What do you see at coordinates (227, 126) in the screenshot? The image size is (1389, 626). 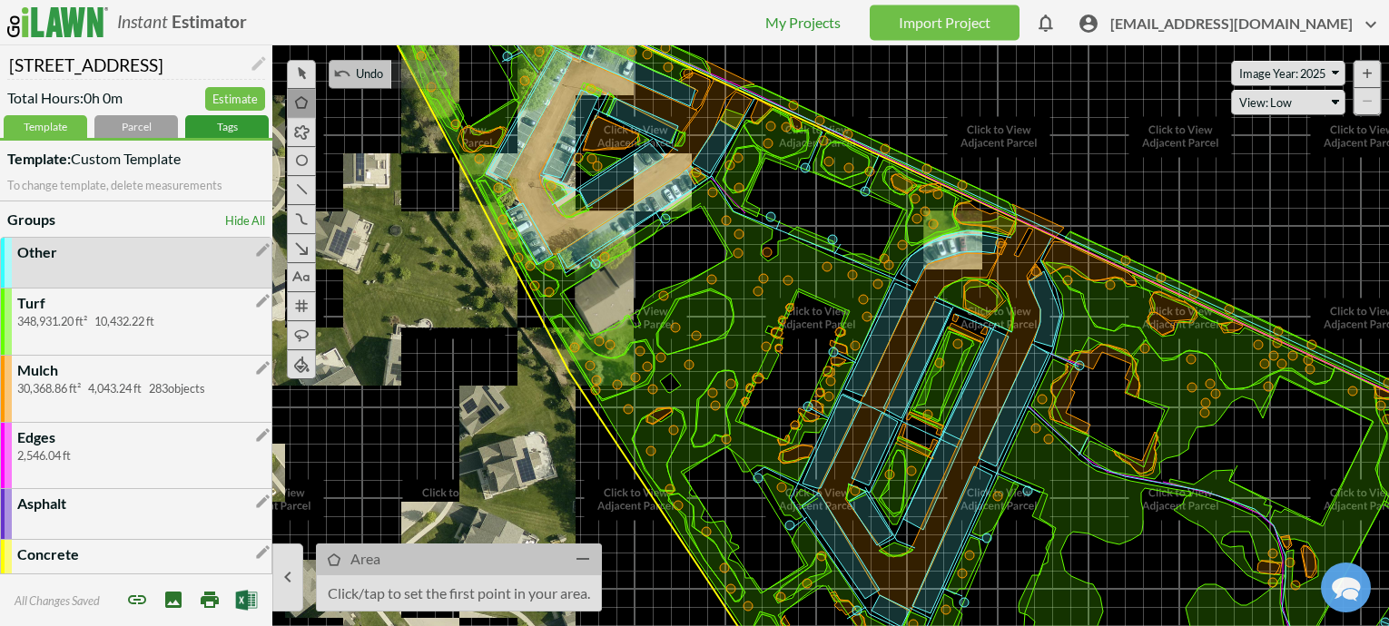 I see `div: Tags` at bounding box center [227, 126].